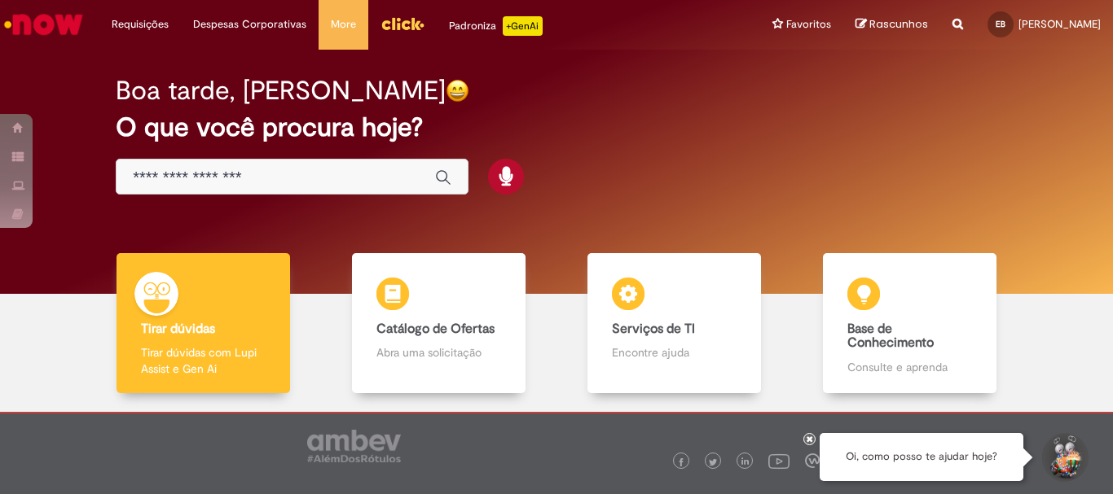 This screenshot has height=494, width=1113. Describe the element at coordinates (343, 24) in the screenshot. I see `span: More` at that location.